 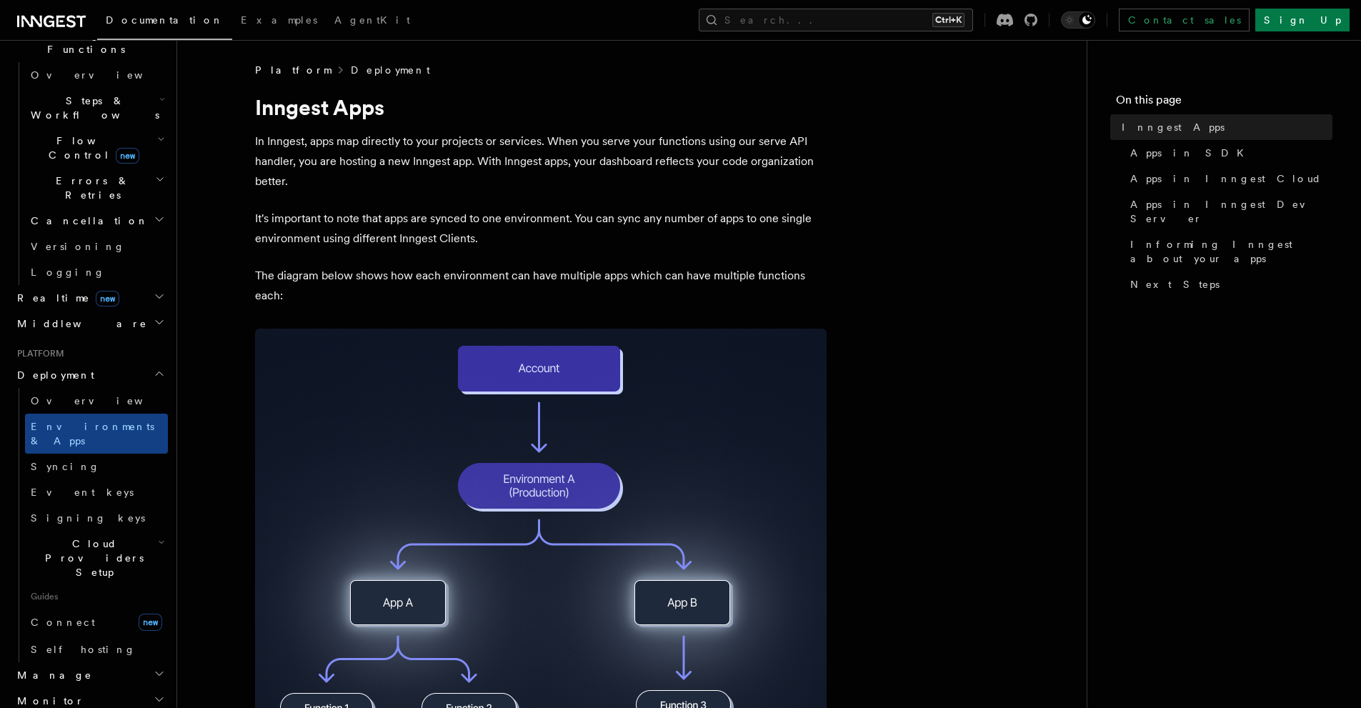 I want to click on a: Next Steps, so click(x=1229, y=284).